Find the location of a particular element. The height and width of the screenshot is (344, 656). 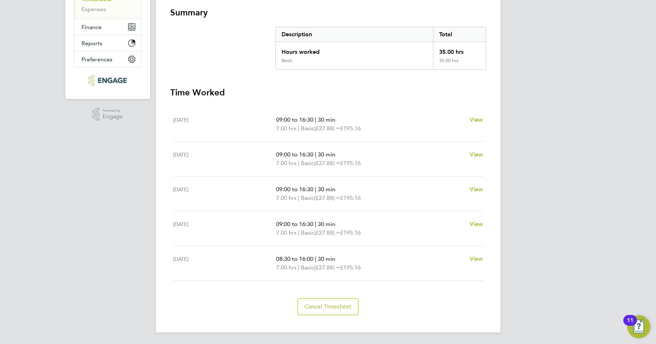

span: 08:30 to 16:00 is located at coordinates (295, 259).